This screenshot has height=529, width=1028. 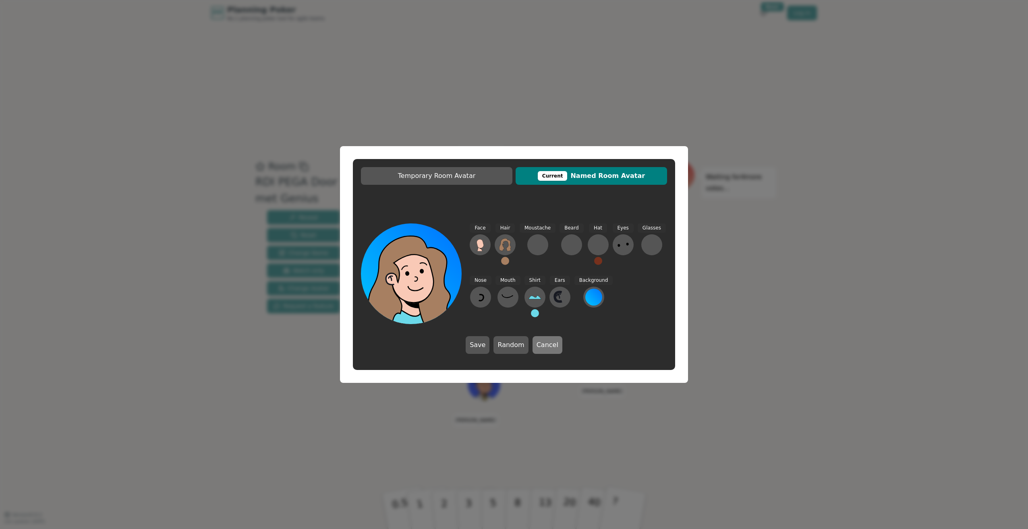 I want to click on span: Moustache, so click(x=537, y=228).